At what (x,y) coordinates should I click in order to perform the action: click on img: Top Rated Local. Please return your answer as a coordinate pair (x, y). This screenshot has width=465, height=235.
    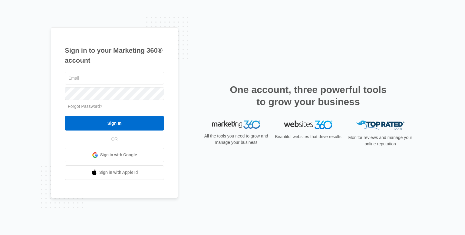
    Looking at the image, I should click on (380, 125).